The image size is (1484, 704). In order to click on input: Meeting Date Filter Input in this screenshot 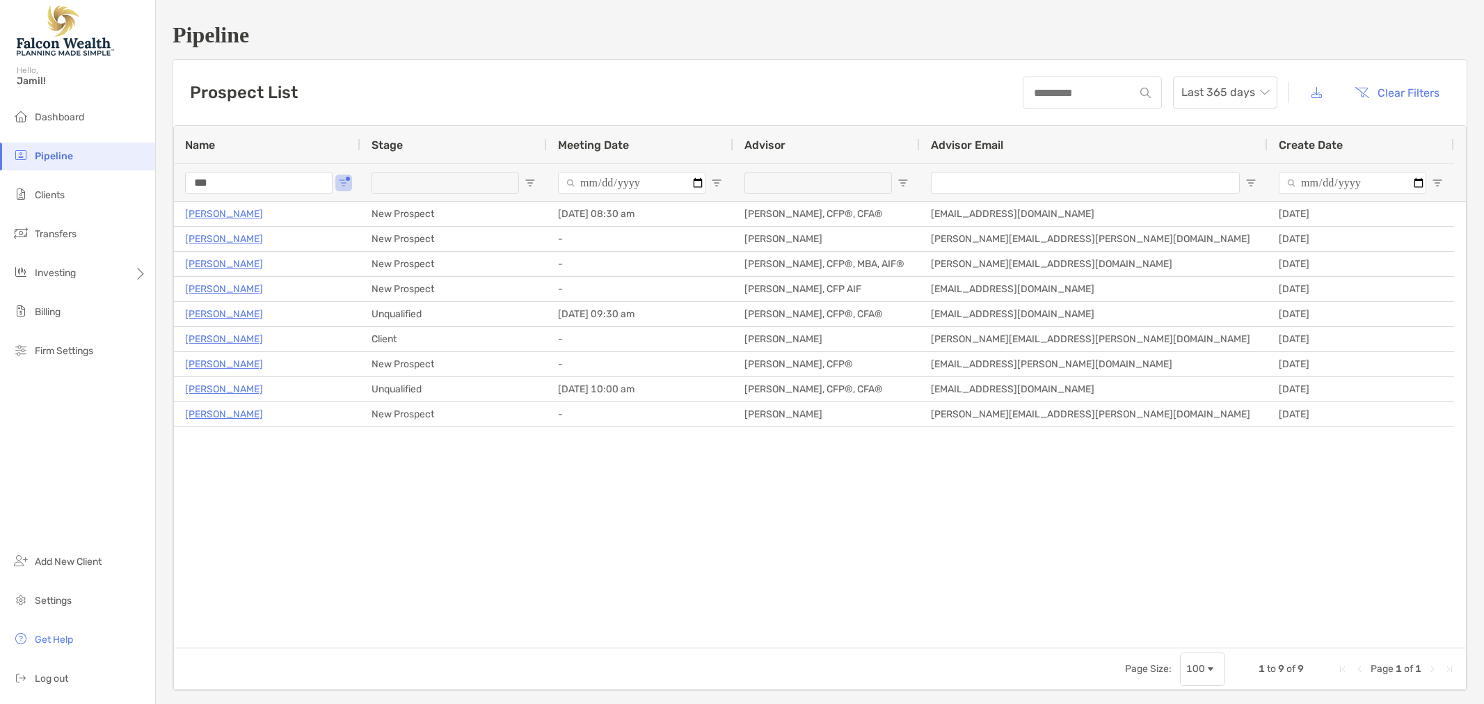, I will do `click(632, 183)`.